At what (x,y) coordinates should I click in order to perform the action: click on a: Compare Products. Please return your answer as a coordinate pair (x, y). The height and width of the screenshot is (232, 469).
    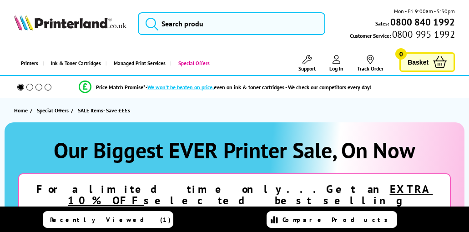
    Looking at the image, I should click on (331, 219).